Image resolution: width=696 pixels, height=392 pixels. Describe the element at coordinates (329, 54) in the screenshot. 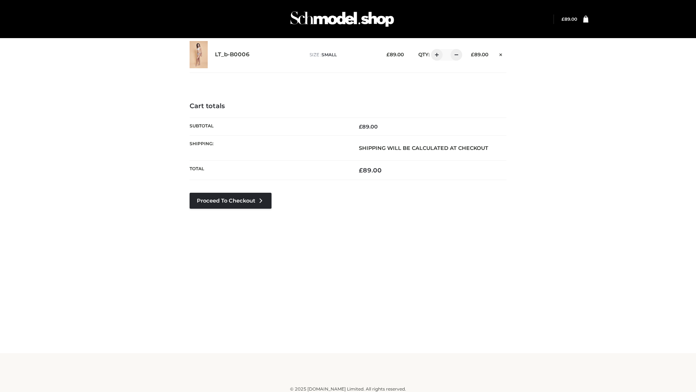

I see `span: SMALL` at that location.